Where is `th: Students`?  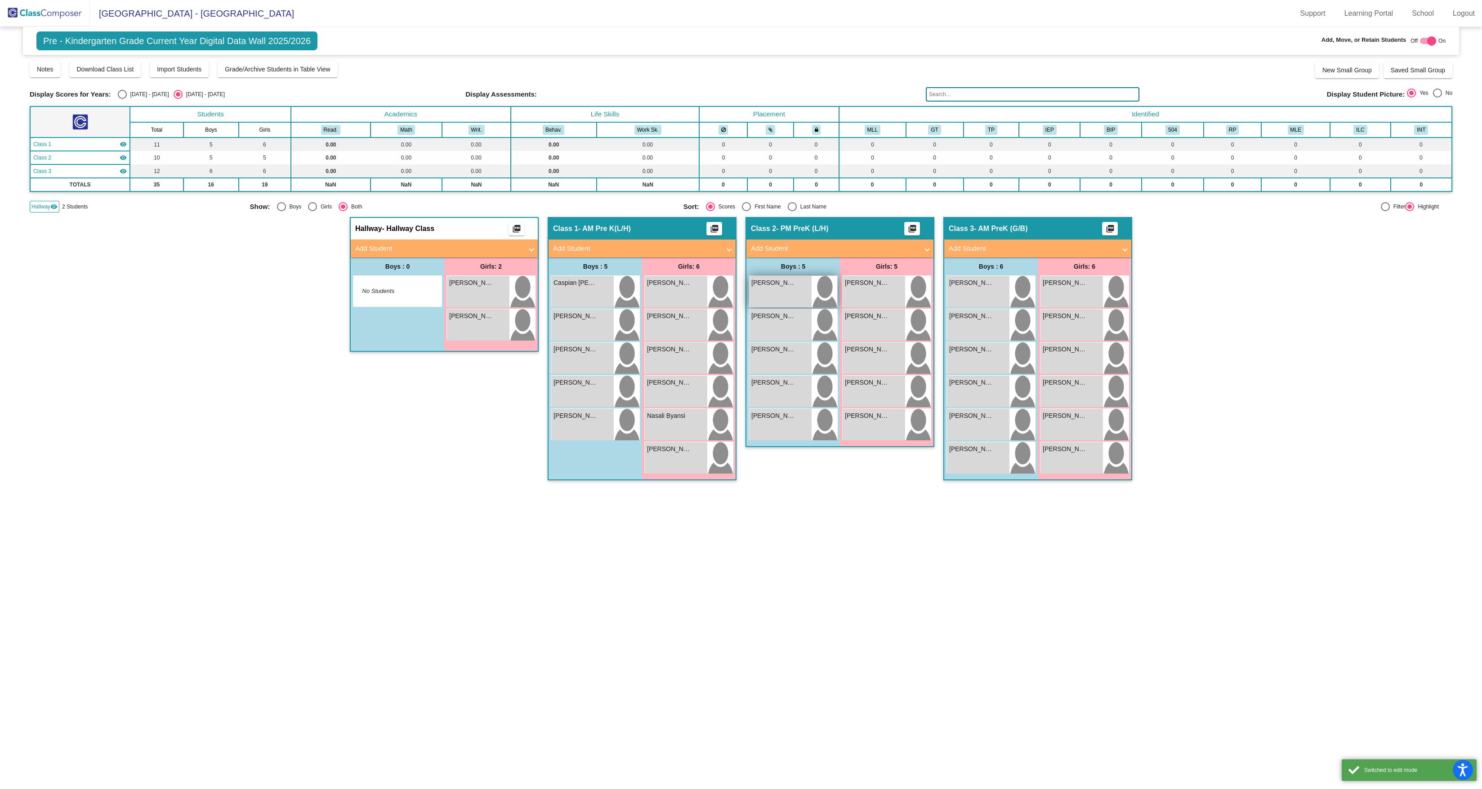
th: Students is located at coordinates (210, 114).